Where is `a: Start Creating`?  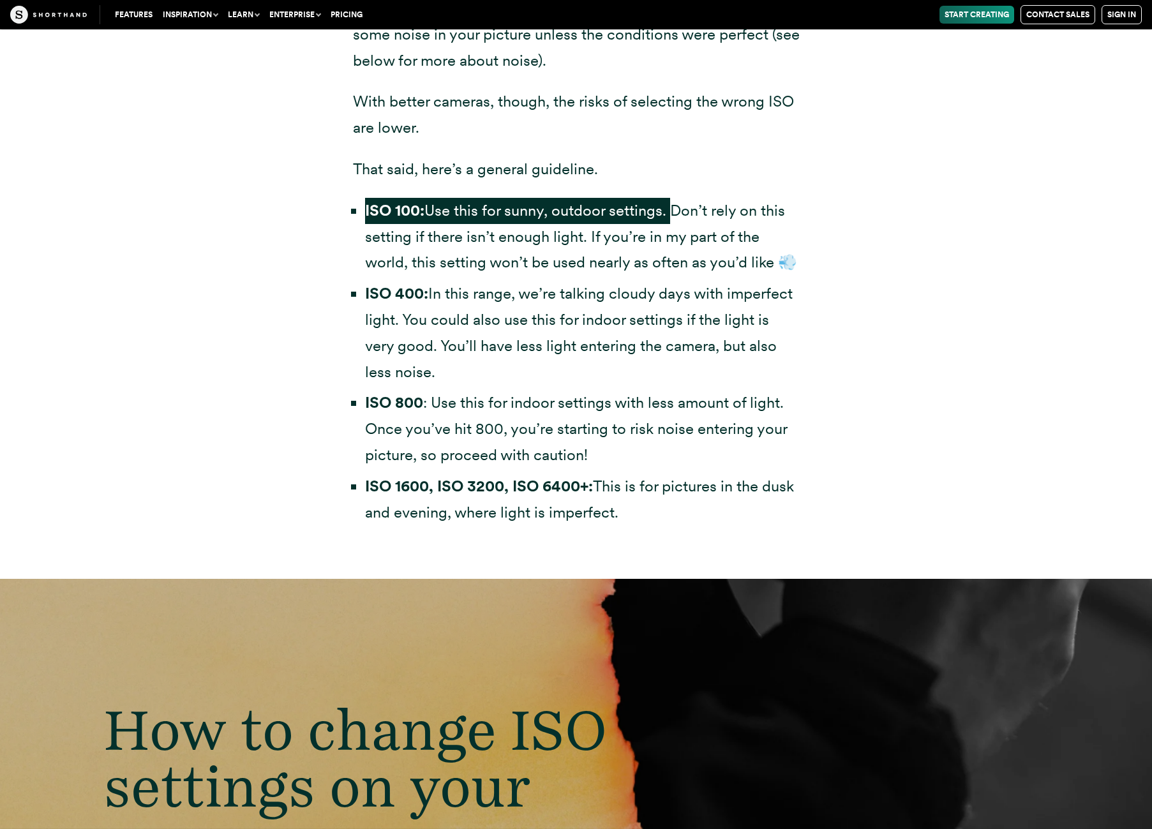
a: Start Creating is located at coordinates (976, 15).